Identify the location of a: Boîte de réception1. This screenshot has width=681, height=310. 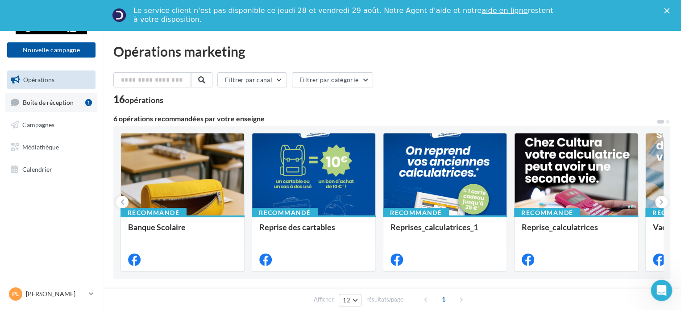
(51, 102).